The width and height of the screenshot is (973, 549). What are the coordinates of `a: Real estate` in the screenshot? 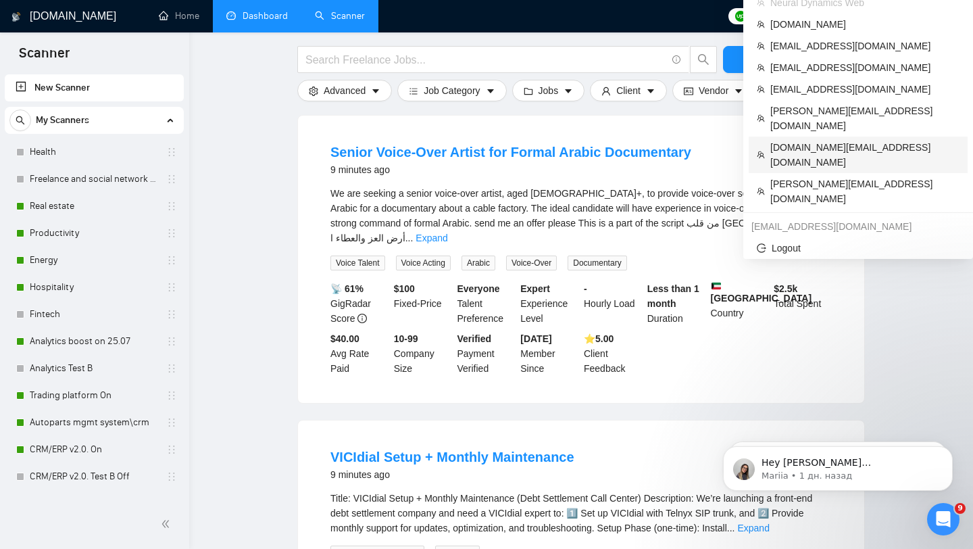 It's located at (94, 206).